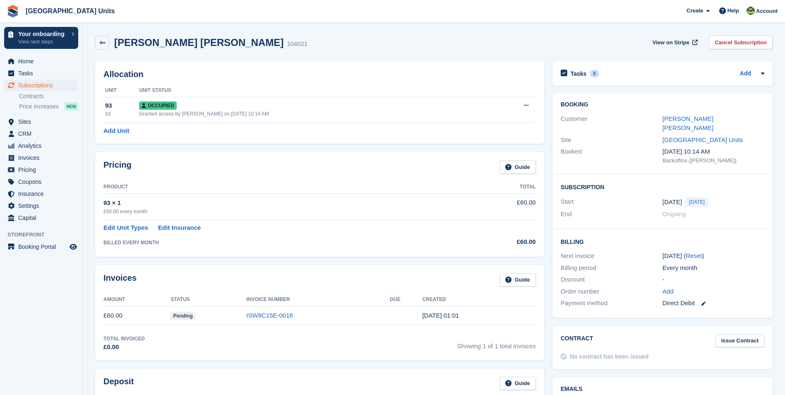 The height and width of the screenshot is (395, 785). What do you see at coordinates (740, 341) in the screenshot?
I see `a: Issue Contract` at bounding box center [740, 341].